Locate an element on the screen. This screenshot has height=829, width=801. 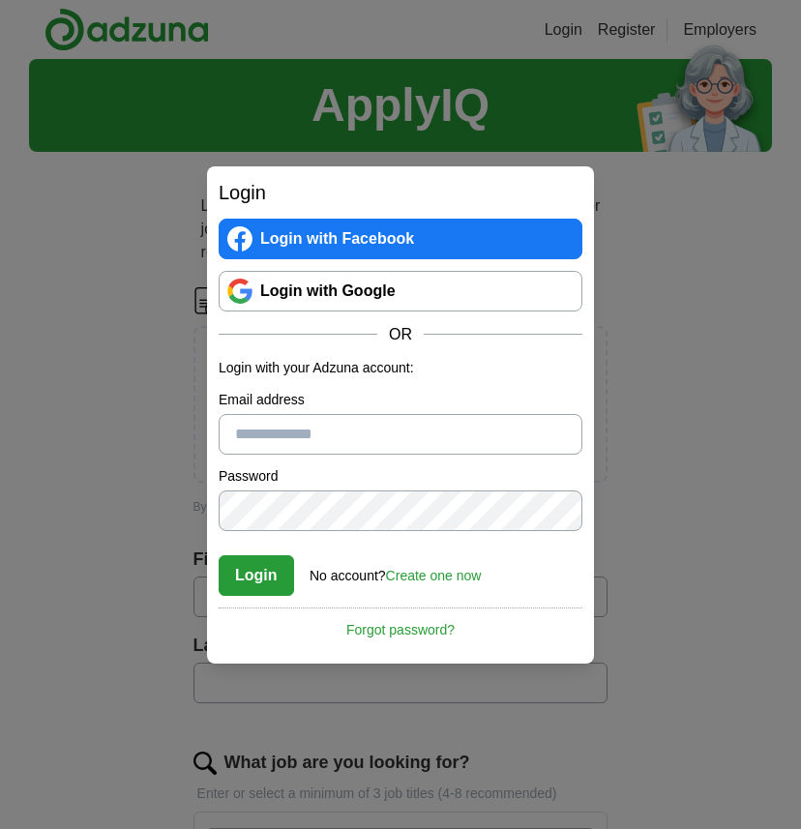
p: Login with your Adzuna account: is located at coordinates (401, 368).